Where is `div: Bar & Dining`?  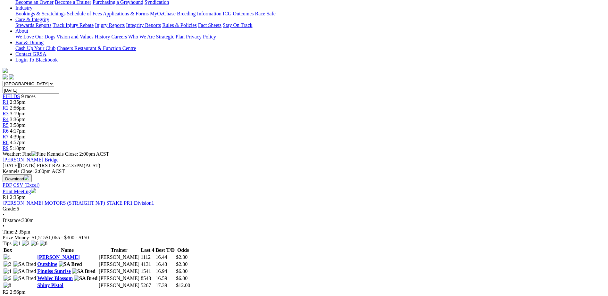 div: Bar & Dining is located at coordinates (310, 48).